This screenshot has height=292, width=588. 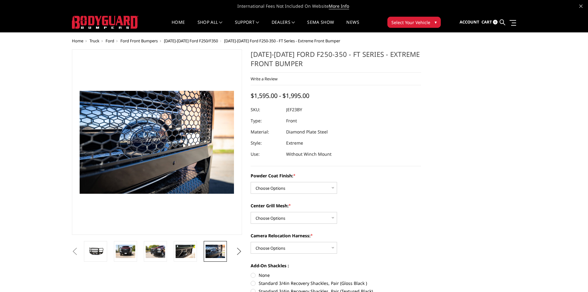 I want to click on a: News, so click(x=352, y=26).